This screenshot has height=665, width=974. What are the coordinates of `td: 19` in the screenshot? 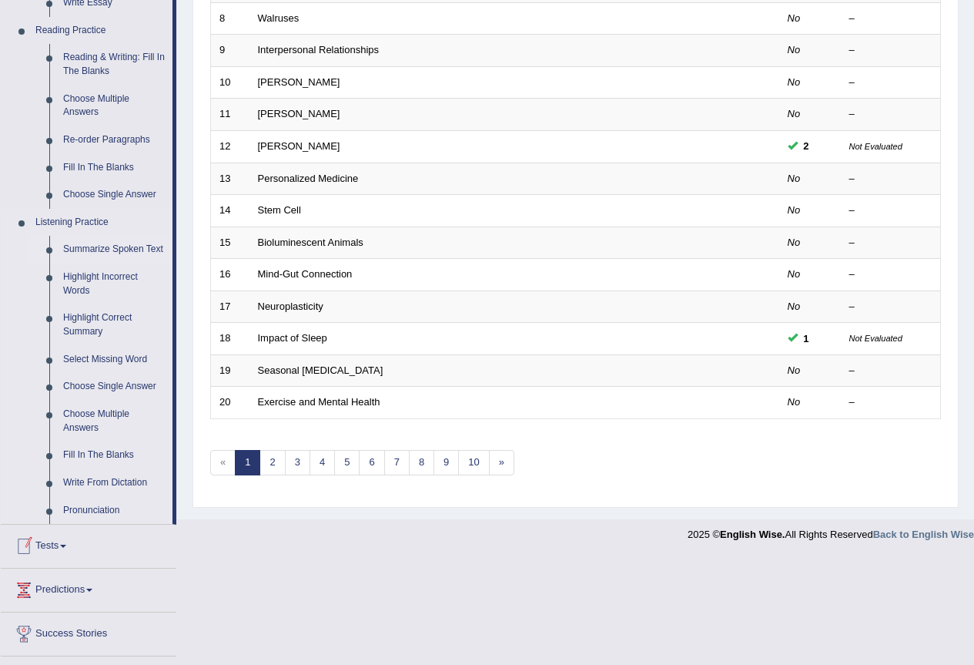 It's located at (230, 370).